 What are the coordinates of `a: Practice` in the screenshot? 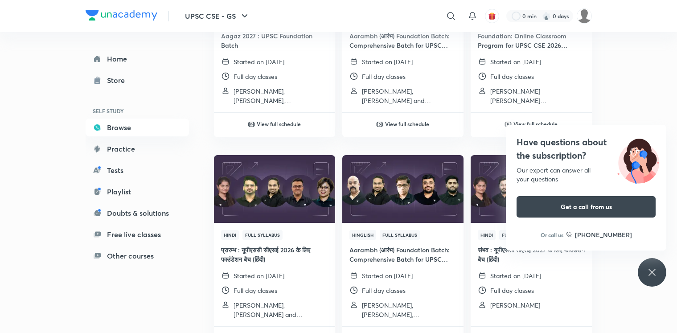 It's located at (137, 149).